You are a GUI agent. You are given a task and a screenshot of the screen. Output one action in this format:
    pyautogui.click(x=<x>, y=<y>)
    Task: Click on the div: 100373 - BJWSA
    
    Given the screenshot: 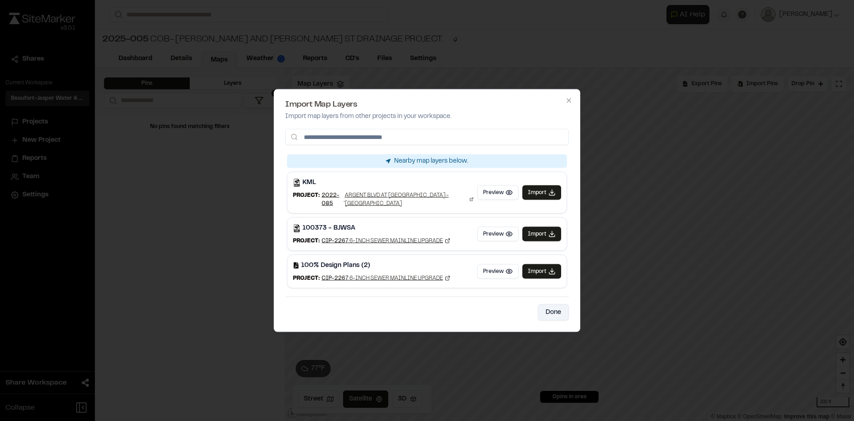 What is the action you would take?
    pyautogui.click(x=329, y=228)
    